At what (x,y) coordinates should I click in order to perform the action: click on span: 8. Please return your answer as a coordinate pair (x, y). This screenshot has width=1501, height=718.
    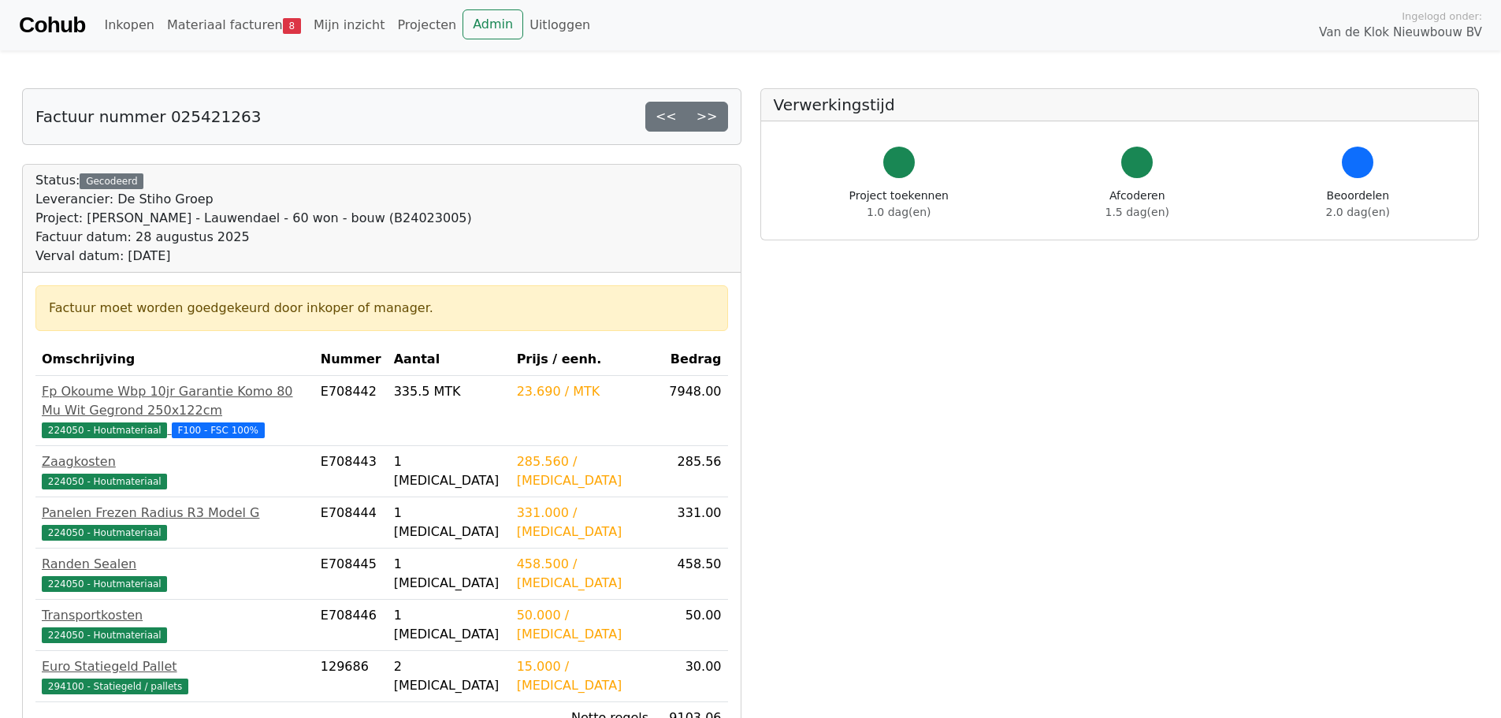
    Looking at the image, I should click on (292, 26).